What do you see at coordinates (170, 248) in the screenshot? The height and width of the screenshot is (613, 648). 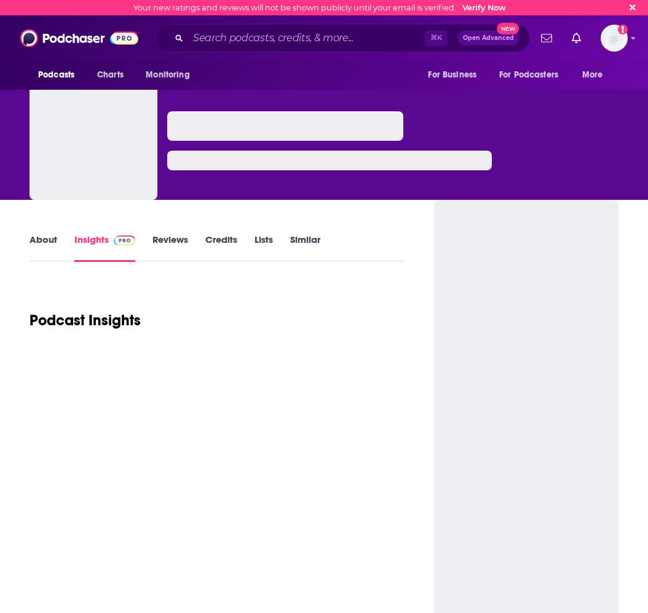 I see `a: Reviews` at bounding box center [170, 248].